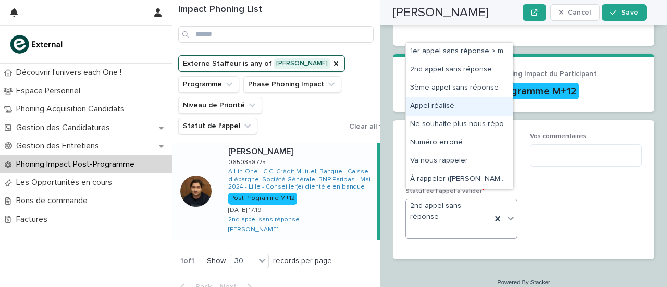  Describe the element at coordinates (374, 127) in the screenshot. I see `span: Clear all filters` at that location.